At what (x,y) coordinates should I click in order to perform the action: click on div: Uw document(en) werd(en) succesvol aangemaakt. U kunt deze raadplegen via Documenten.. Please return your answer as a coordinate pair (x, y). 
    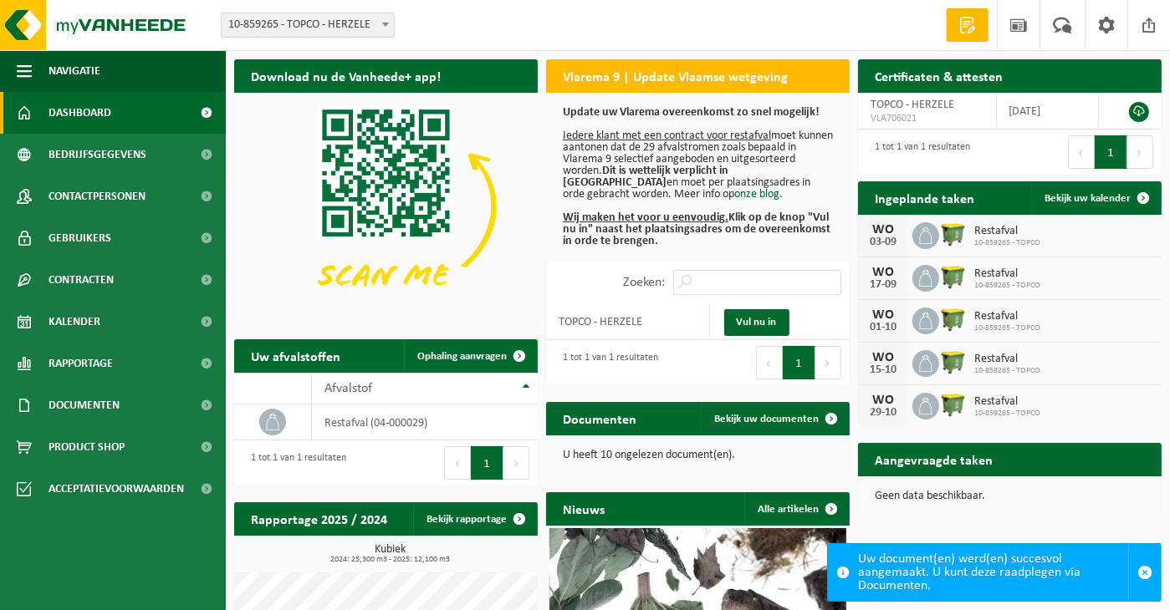
    Looking at the image, I should click on (993, 573).